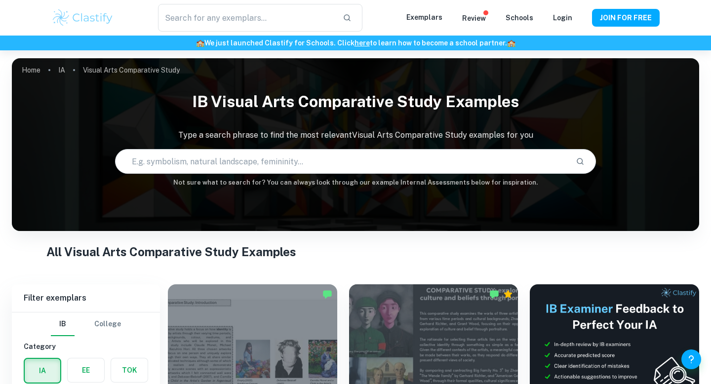  I want to click on h6: We just launched Clastify for Schools. Click to learn how to become a school partner., so click(356, 43).